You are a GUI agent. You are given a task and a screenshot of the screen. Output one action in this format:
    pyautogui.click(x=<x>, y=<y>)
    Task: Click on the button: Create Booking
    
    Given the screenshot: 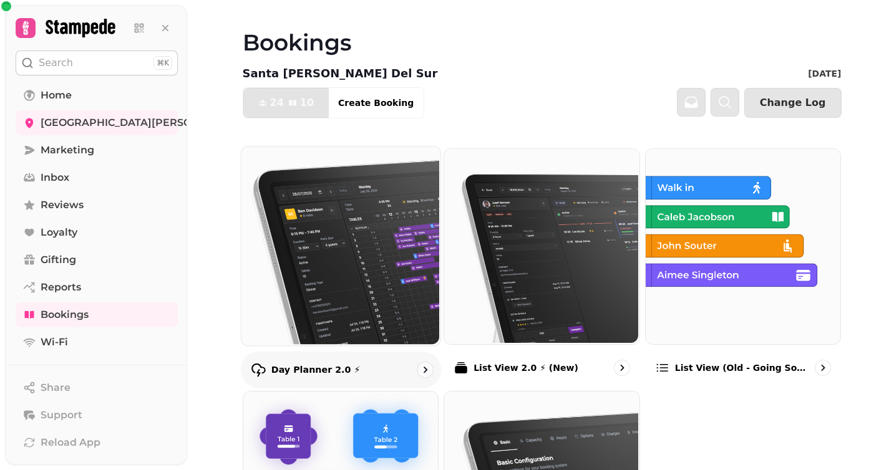 What is the action you would take?
    pyautogui.click(x=376, y=103)
    